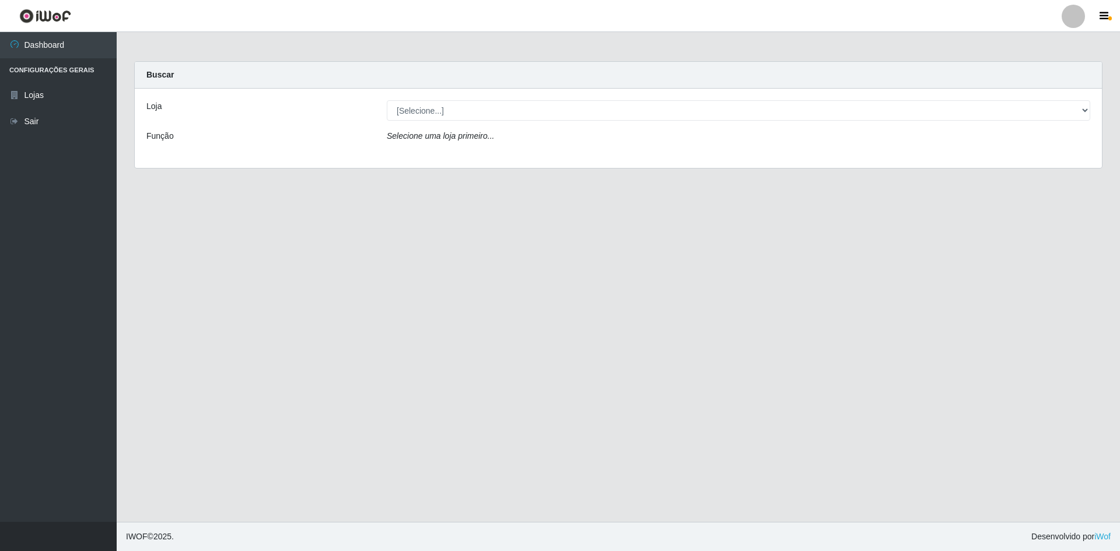  I want to click on img: CoreUI Logo, so click(45, 16).